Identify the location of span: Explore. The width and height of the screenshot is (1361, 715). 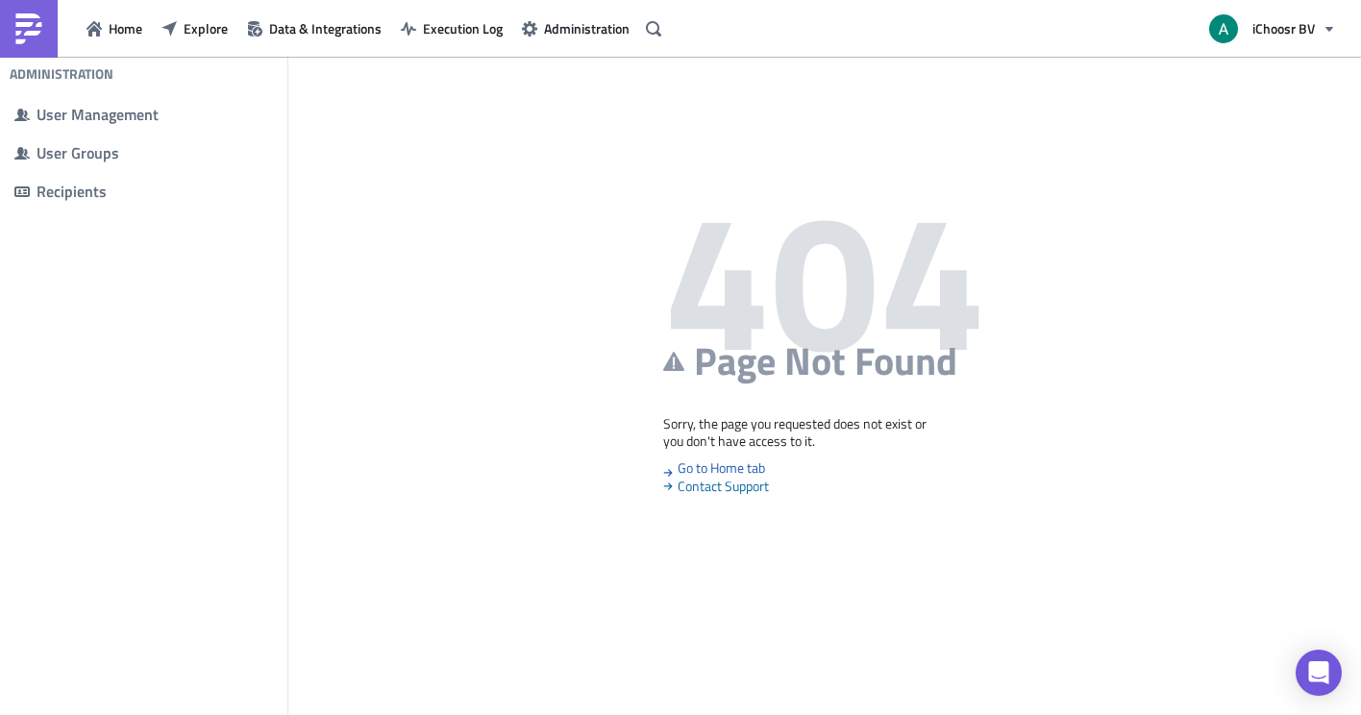
(206, 28).